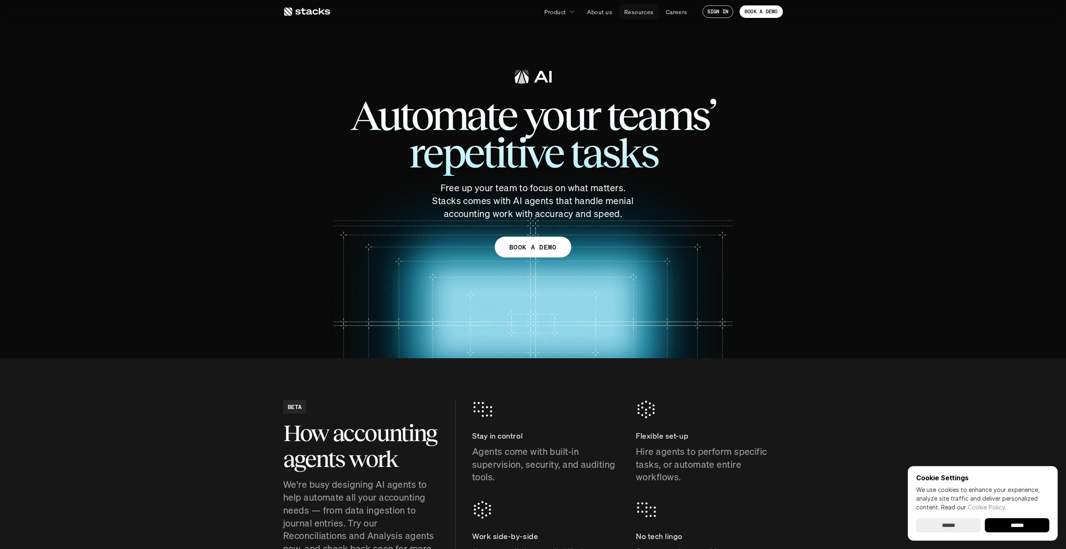 The image size is (1066, 549). Describe the element at coordinates (709, 436) in the screenshot. I see `p: Flexible set-up` at that location.